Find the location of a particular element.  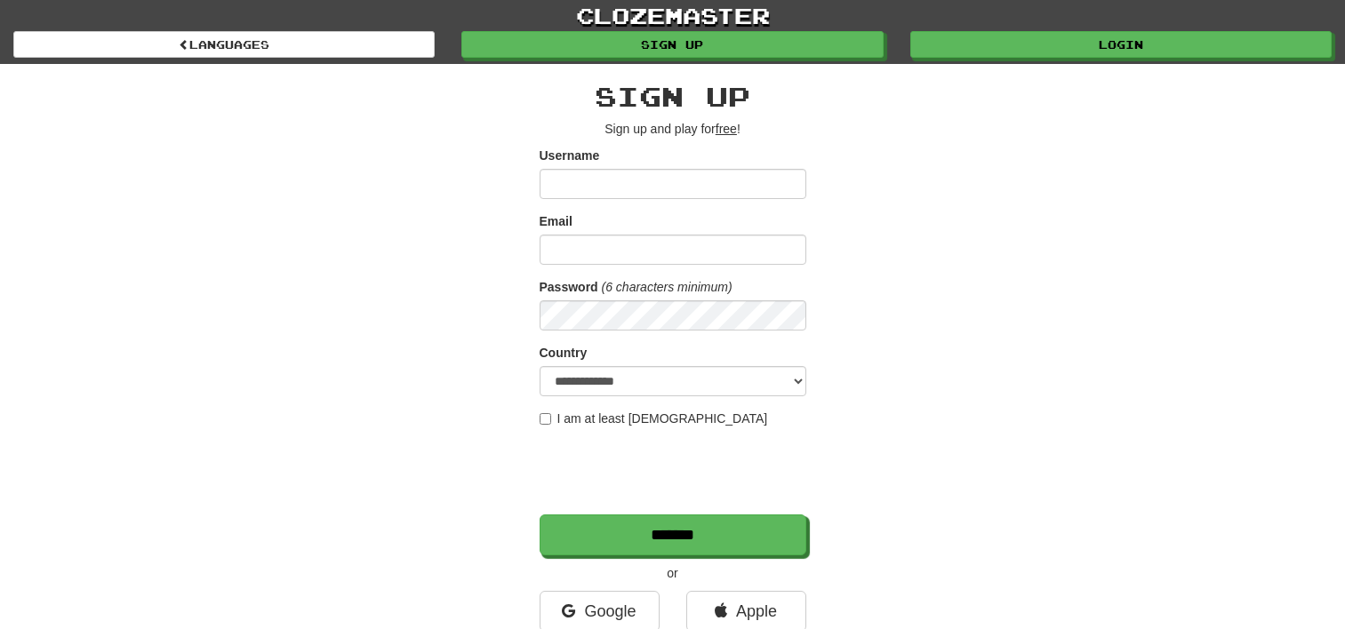

u: free is located at coordinates (726, 129).